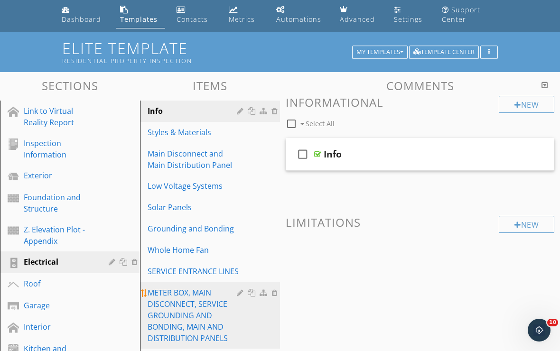 The width and height of the screenshot is (560, 351). What do you see at coordinates (470, 15) in the screenshot?
I see `a: Support Center` at bounding box center [470, 15].